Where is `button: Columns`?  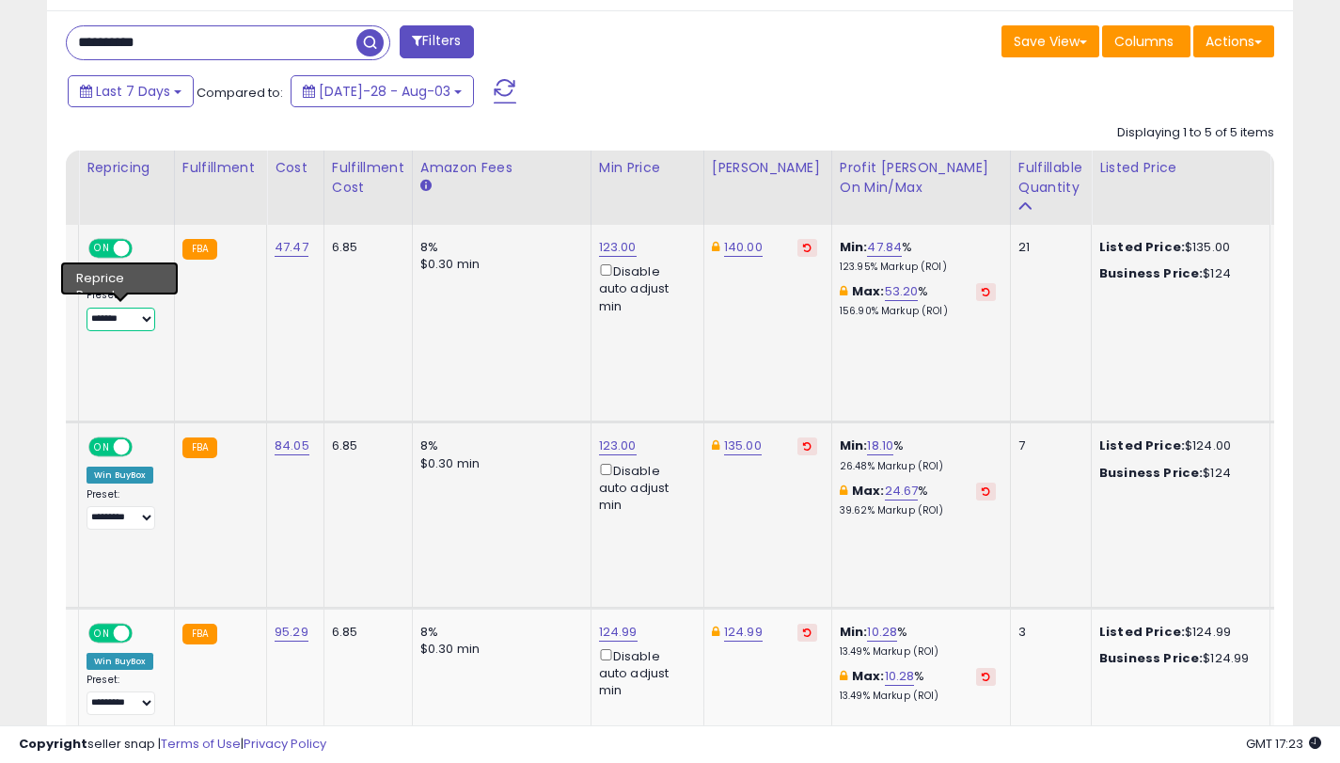
button: Columns is located at coordinates (1147, 41).